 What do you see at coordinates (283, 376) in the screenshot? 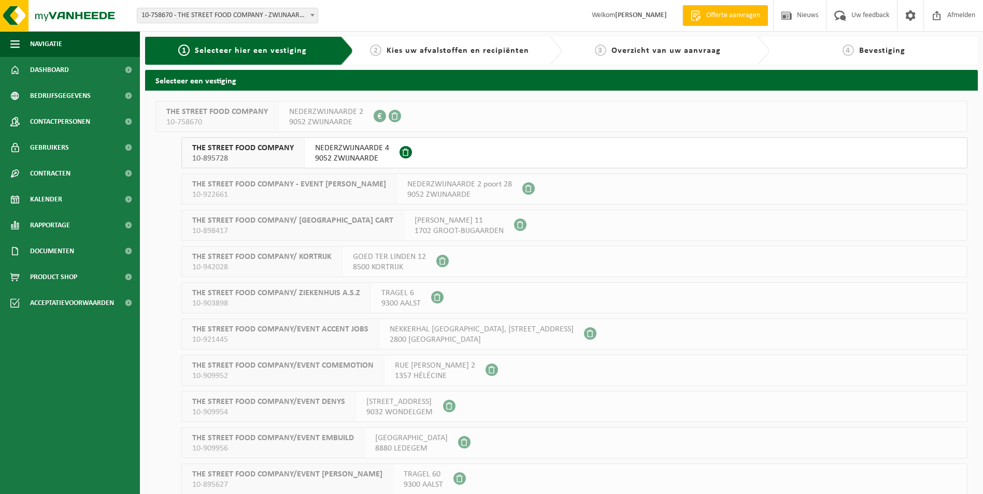
I see `span: 10-909952` at bounding box center [283, 376].